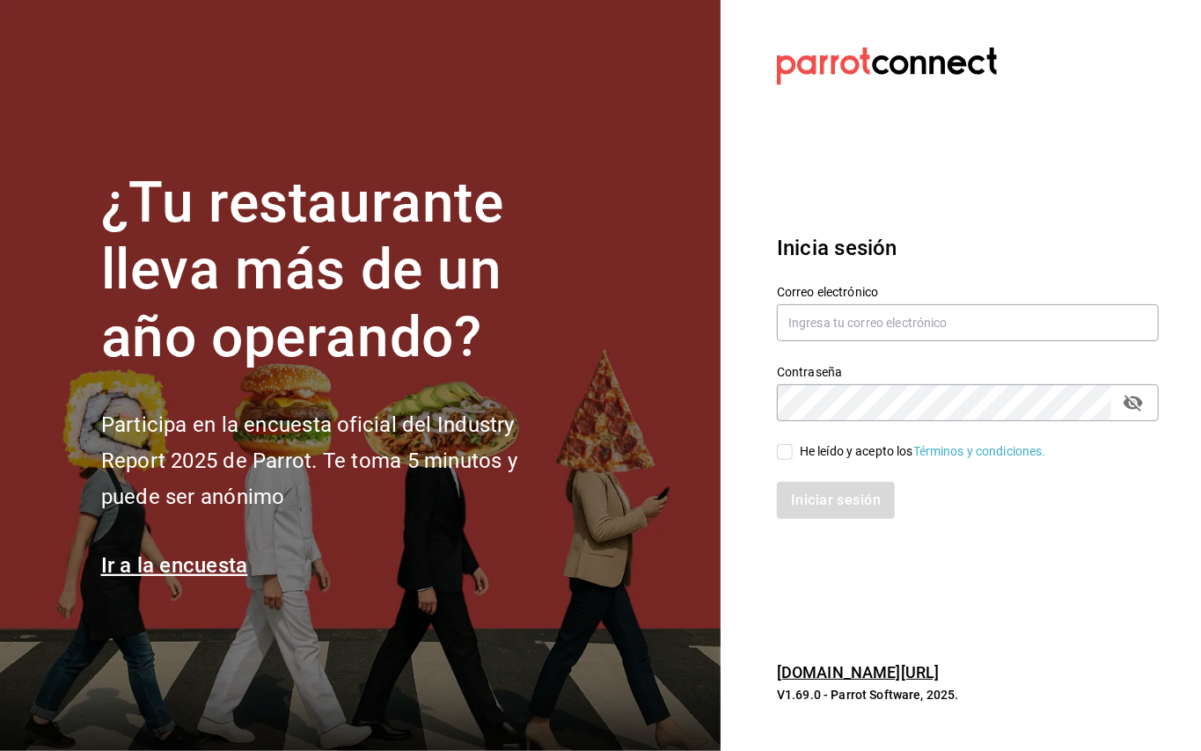 This screenshot has width=1201, height=751. I want to click on h3: Inicia sesión, so click(968, 248).